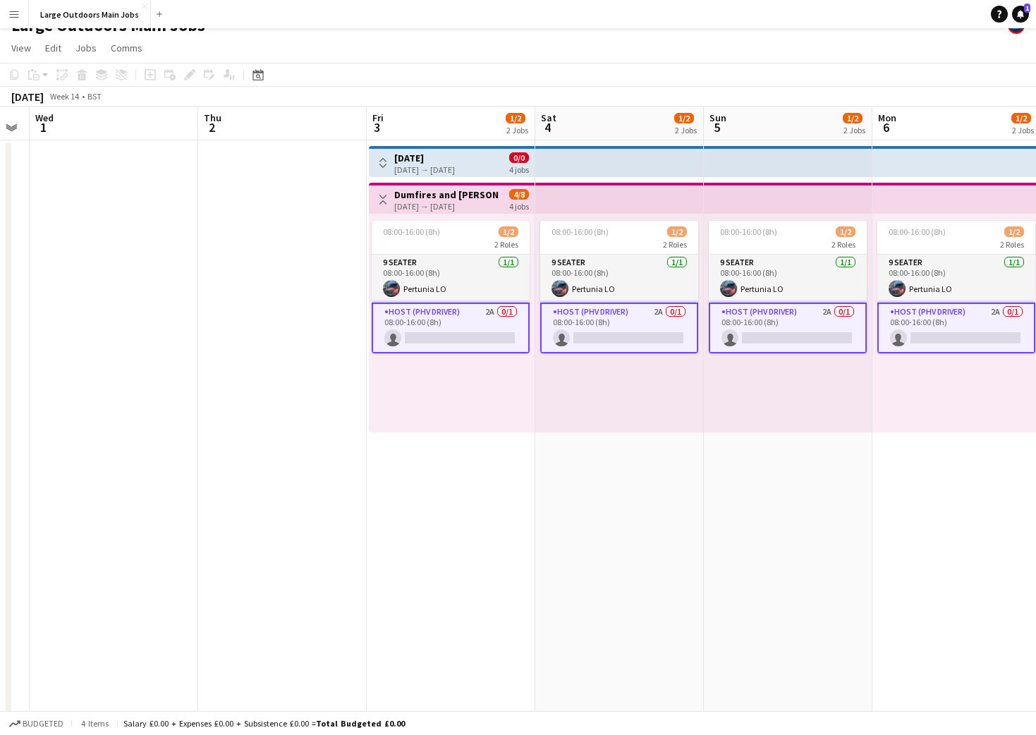 The image size is (1036, 735). What do you see at coordinates (377, 127) in the screenshot?
I see `span: 3` at bounding box center [377, 127].